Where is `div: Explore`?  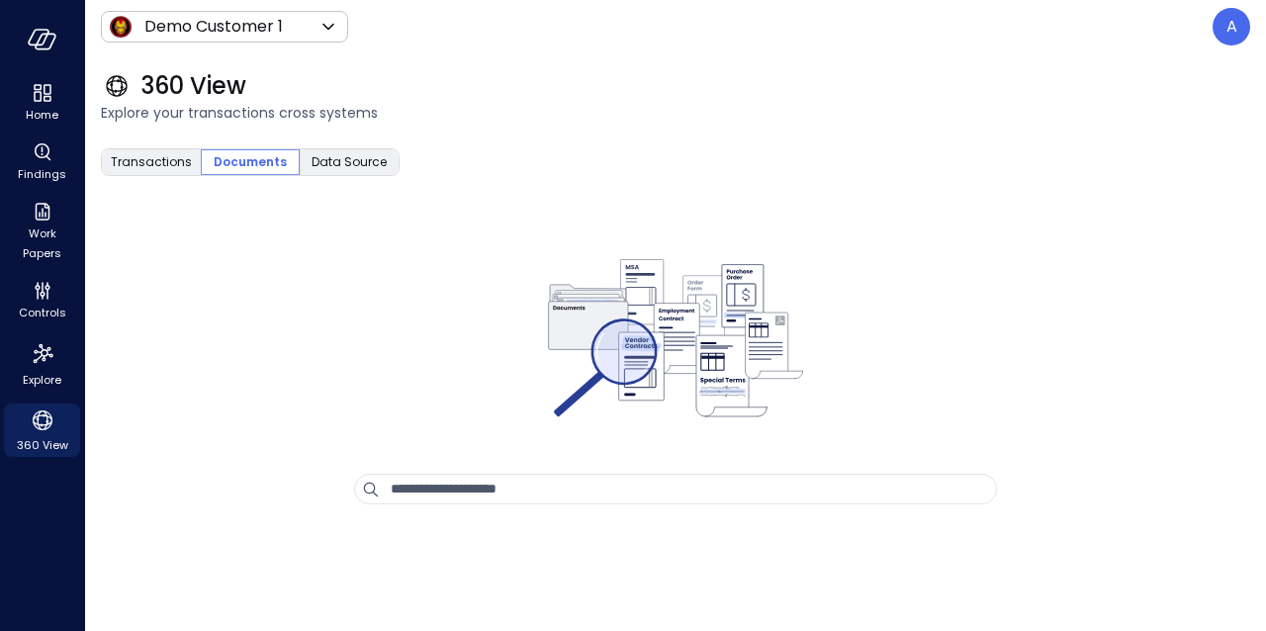 div: Explore is located at coordinates (42, 364).